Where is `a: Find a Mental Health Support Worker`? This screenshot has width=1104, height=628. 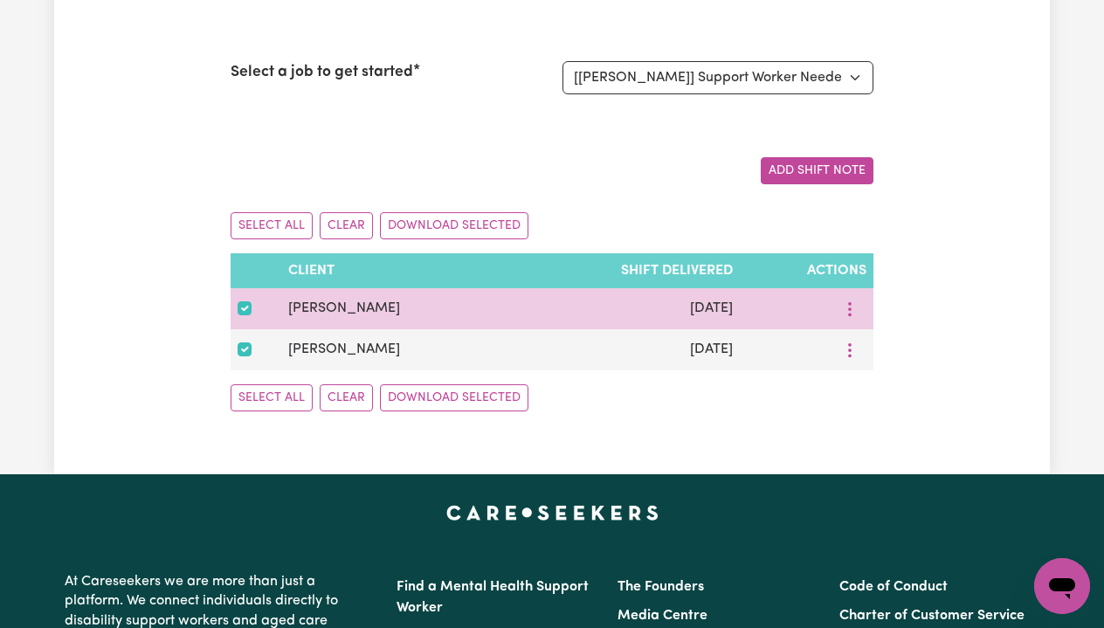 a: Find a Mental Health Support Worker is located at coordinates (492, 597).